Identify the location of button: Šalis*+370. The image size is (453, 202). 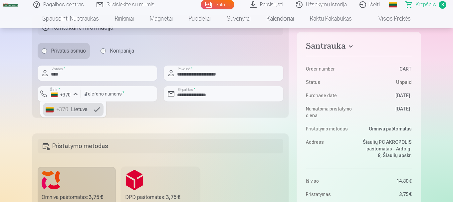
(59, 94).